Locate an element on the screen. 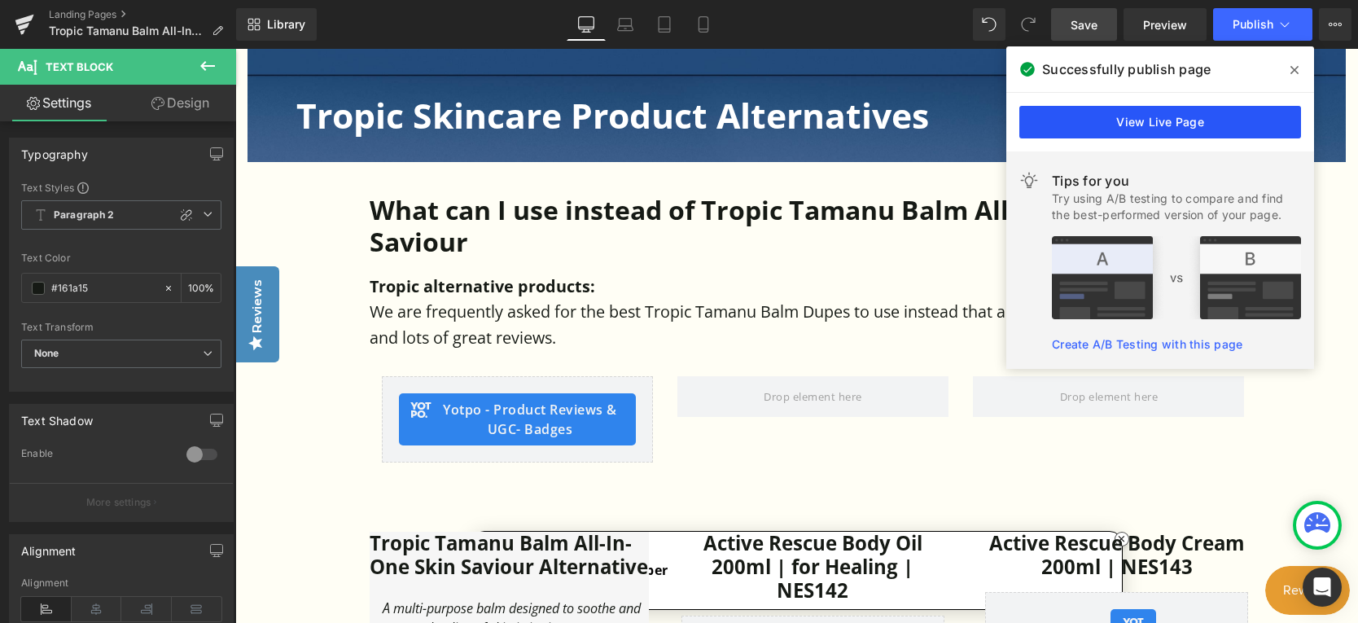 This screenshot has height=623, width=1358. p: We are frequently asked for the best Tropic Tamanu Balm Dupes to use instead that are tried and t... is located at coordinates (578, 275).